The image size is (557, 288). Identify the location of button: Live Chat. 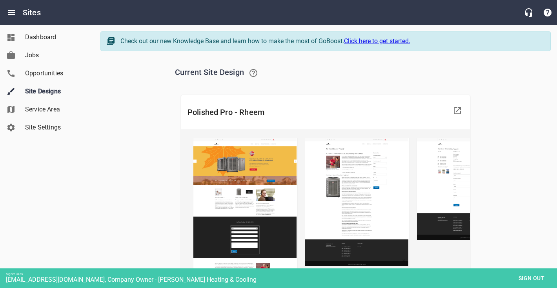
(528, 13).